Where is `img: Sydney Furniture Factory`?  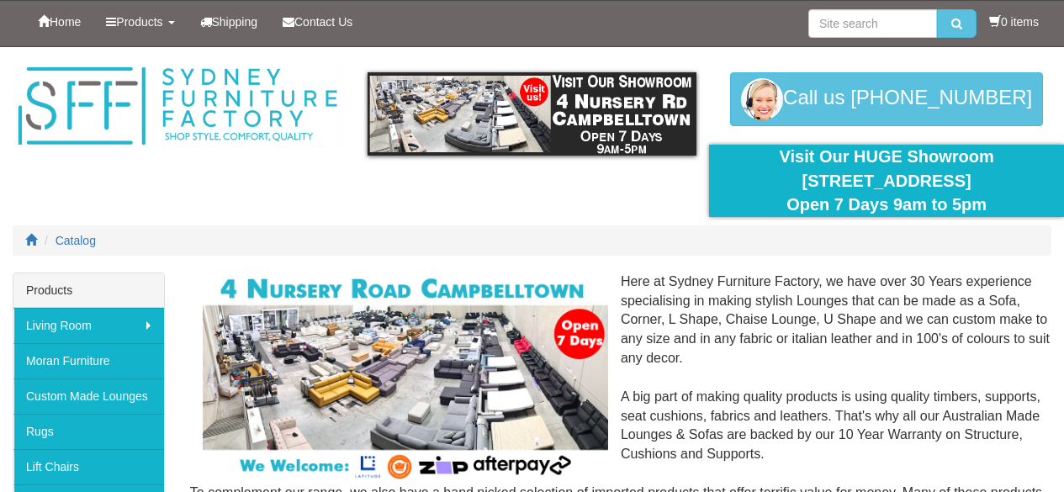 img: Sydney Furniture Factory is located at coordinates (178, 106).